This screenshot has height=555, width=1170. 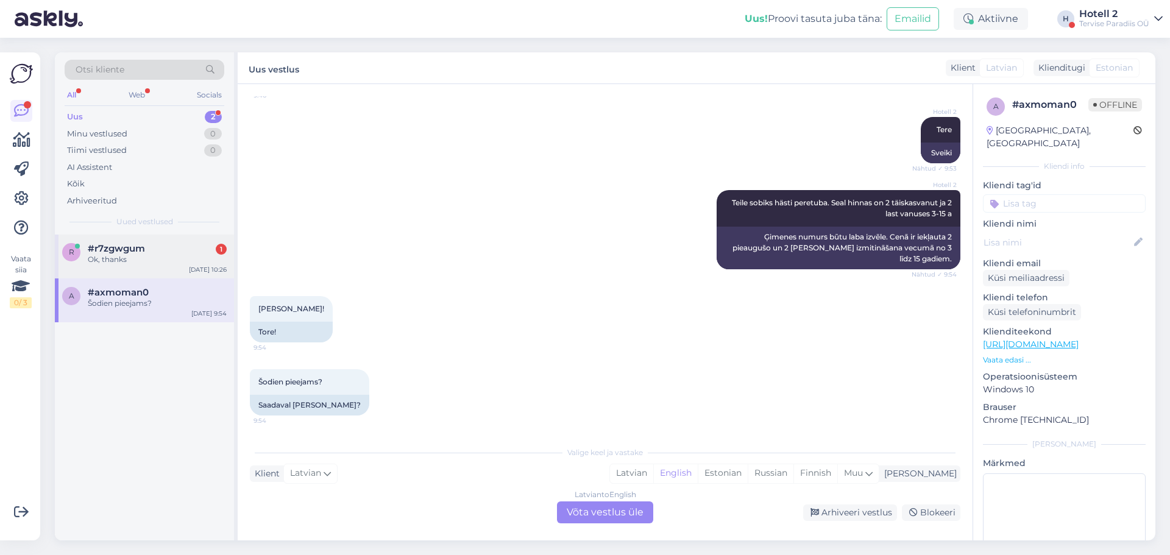 What do you see at coordinates (1064, 407) in the screenshot?
I see `p: Brauser` at bounding box center [1064, 407].